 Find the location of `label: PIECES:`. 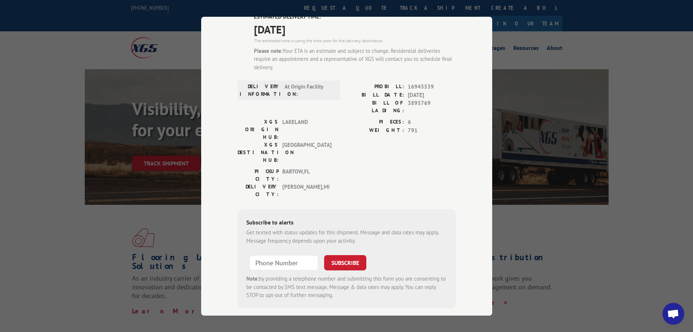

label: PIECES: is located at coordinates (376, 122).